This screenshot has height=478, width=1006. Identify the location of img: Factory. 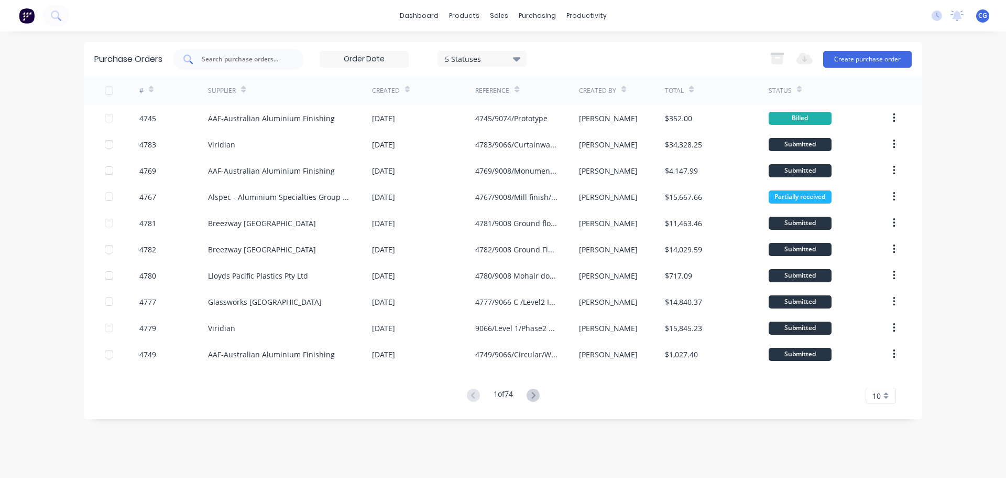
(27, 16).